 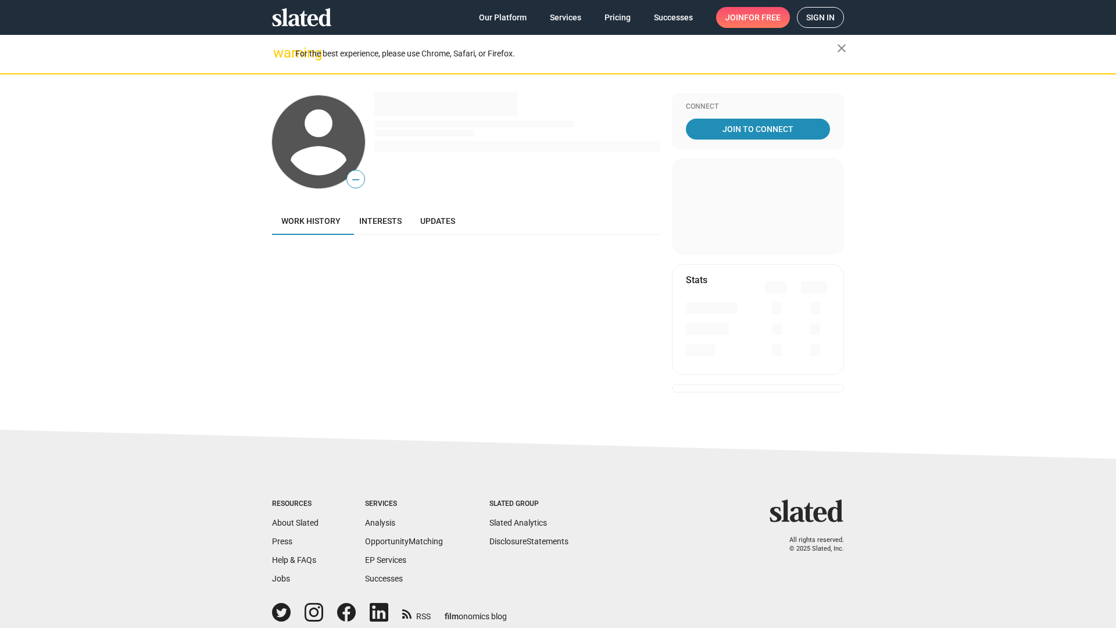 What do you see at coordinates (673, 17) in the screenshot?
I see `span: Successes` at bounding box center [673, 17].